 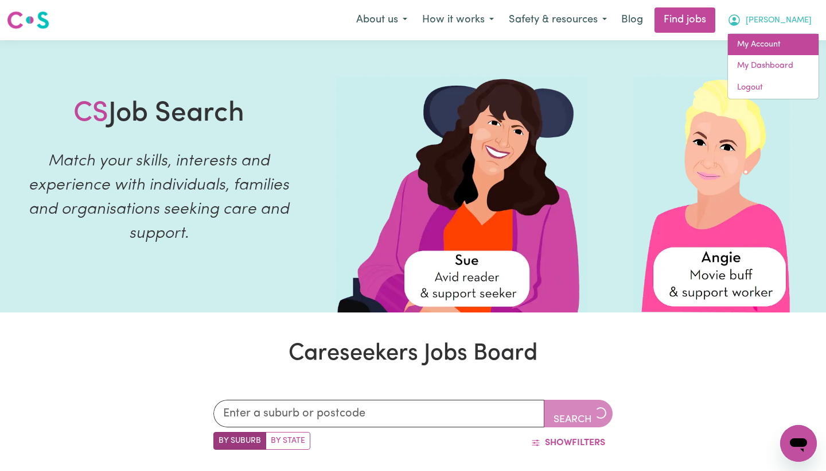 I want to click on input: Enter a suburb or postcode, so click(x=379, y=413).